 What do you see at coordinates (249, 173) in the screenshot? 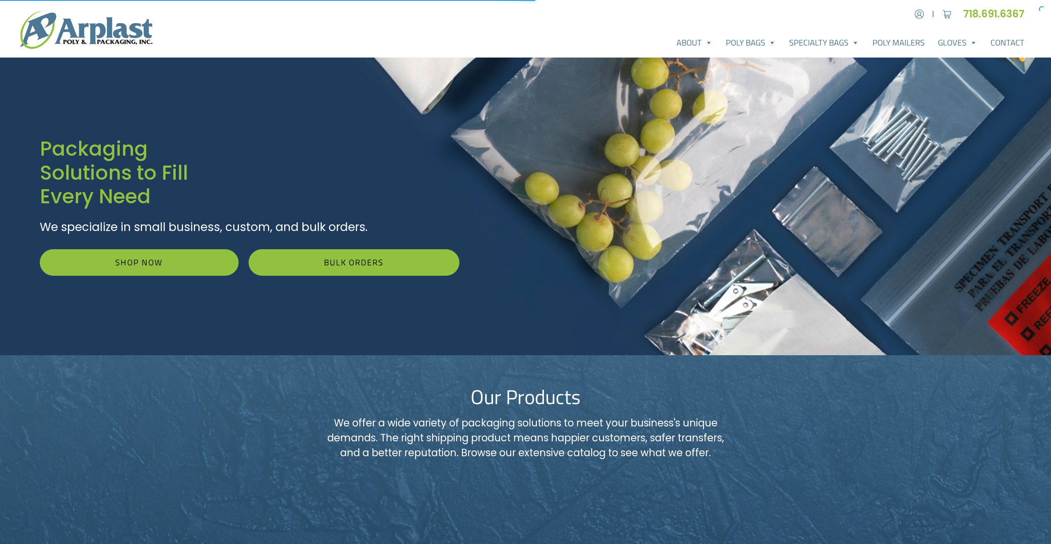
I see `h1: Packaging Solutions to Fill Every Need` at bounding box center [249, 173].